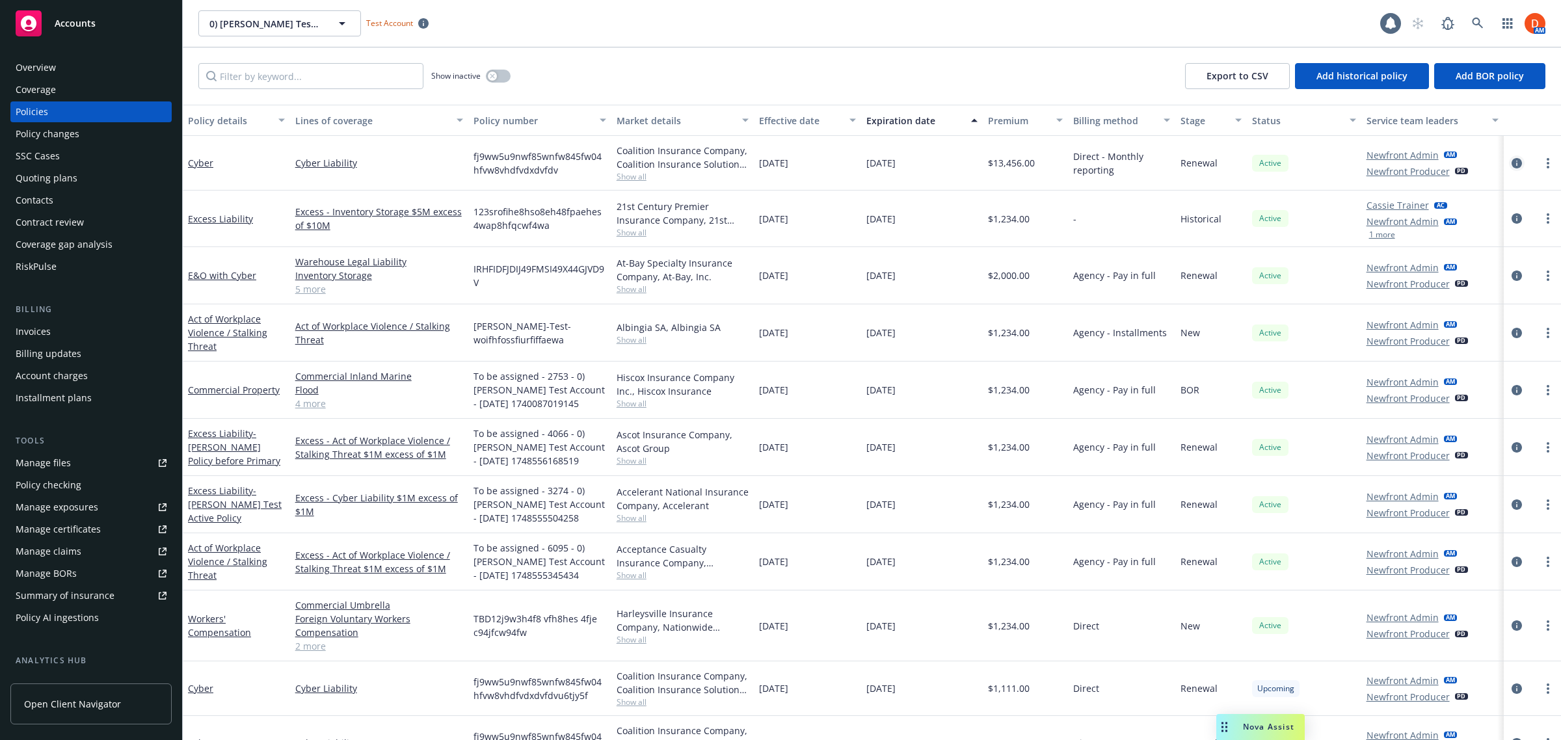 Image resolution: width=1561 pixels, height=740 pixels. What do you see at coordinates (91, 310) in the screenshot?
I see `div: Billing` at bounding box center [91, 310].